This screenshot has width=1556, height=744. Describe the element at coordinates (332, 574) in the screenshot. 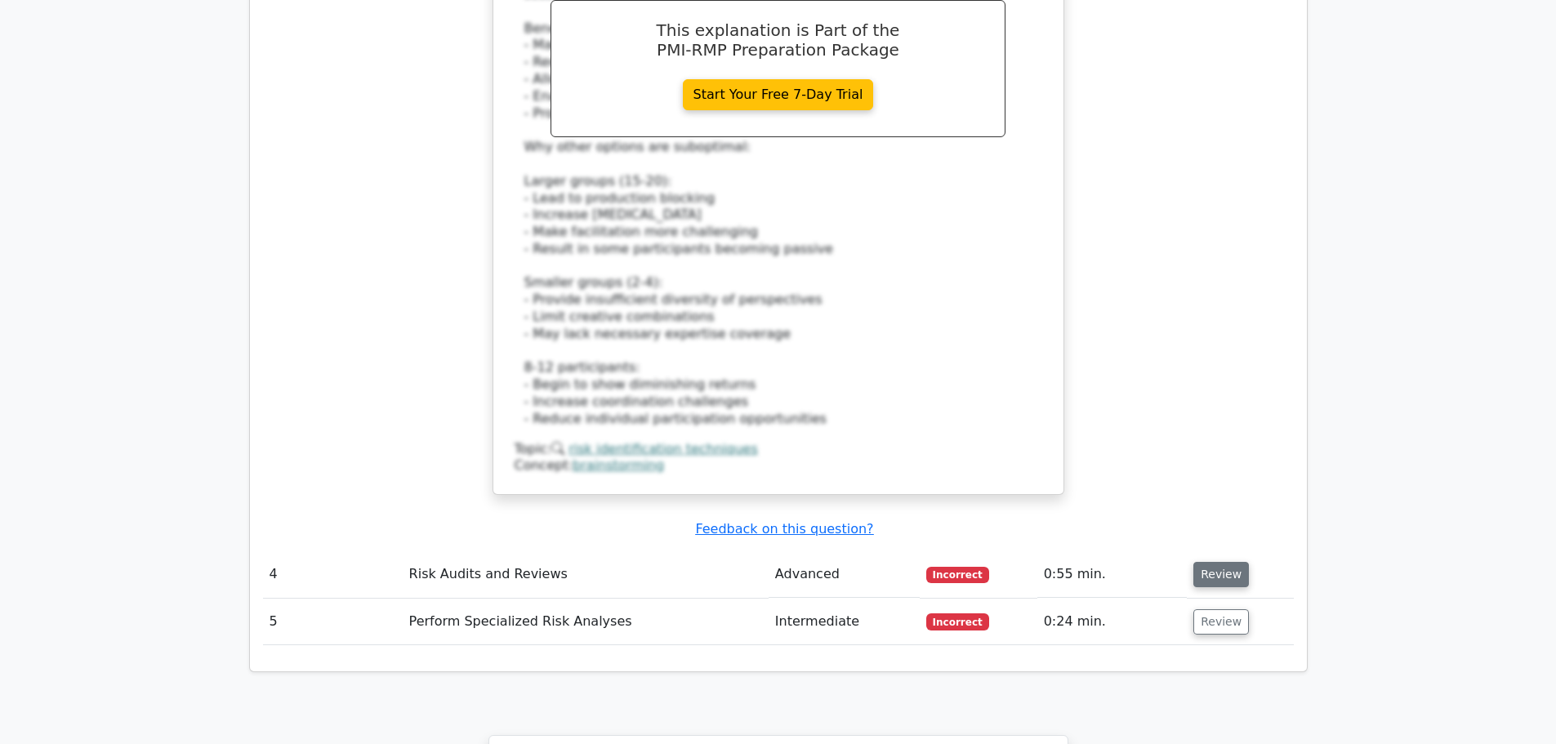

I see `td: 4` at that location.